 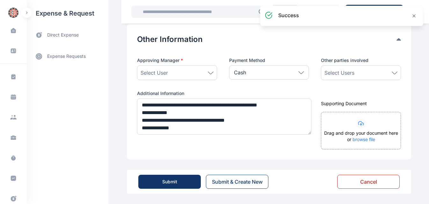 I want to click on div: Other Information, so click(x=269, y=39).